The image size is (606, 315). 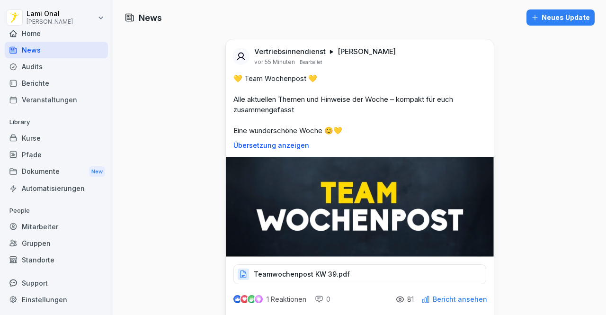 I want to click on img: like, so click(x=237, y=299).